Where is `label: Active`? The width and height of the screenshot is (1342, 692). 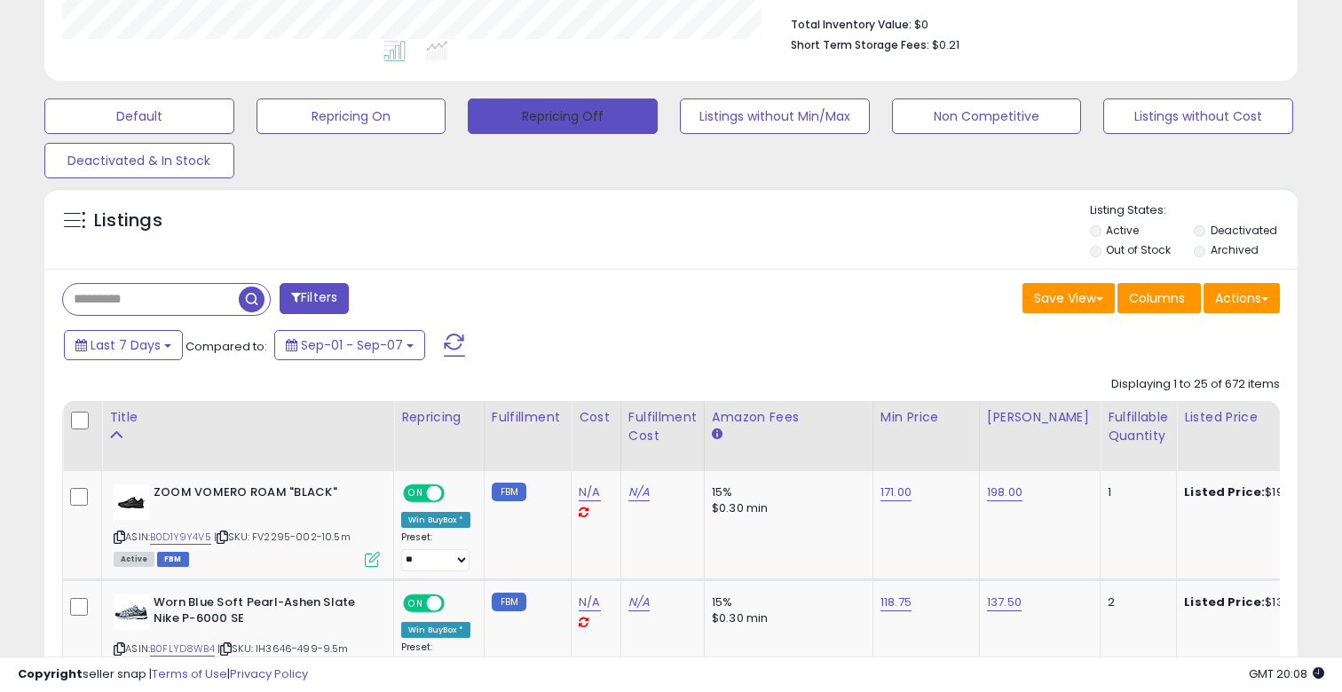
label: Active is located at coordinates (1122, 230).